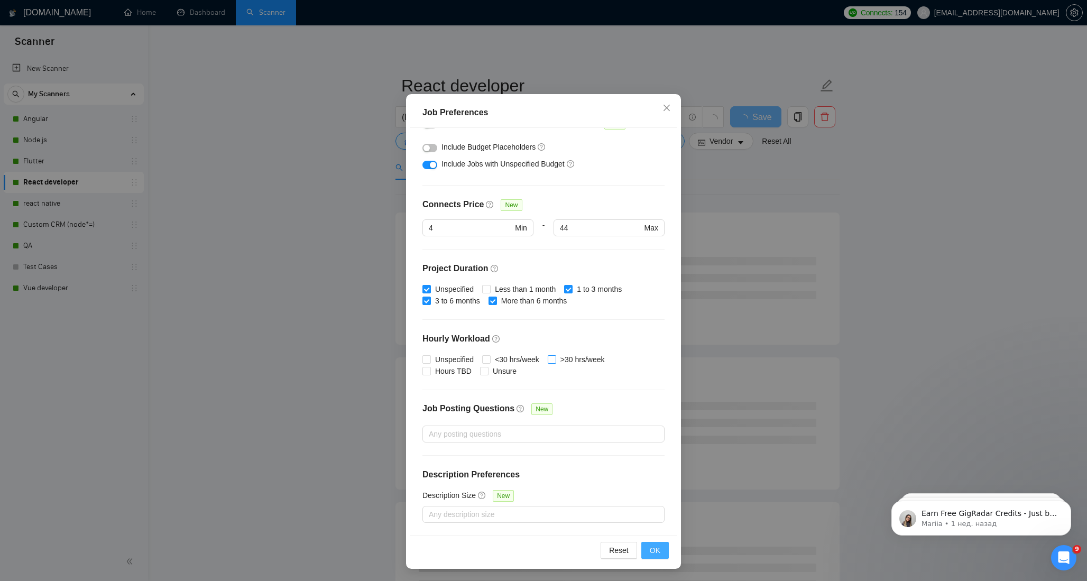 The image size is (1087, 581). I want to click on span: >30 hrs/week, so click(582, 359).